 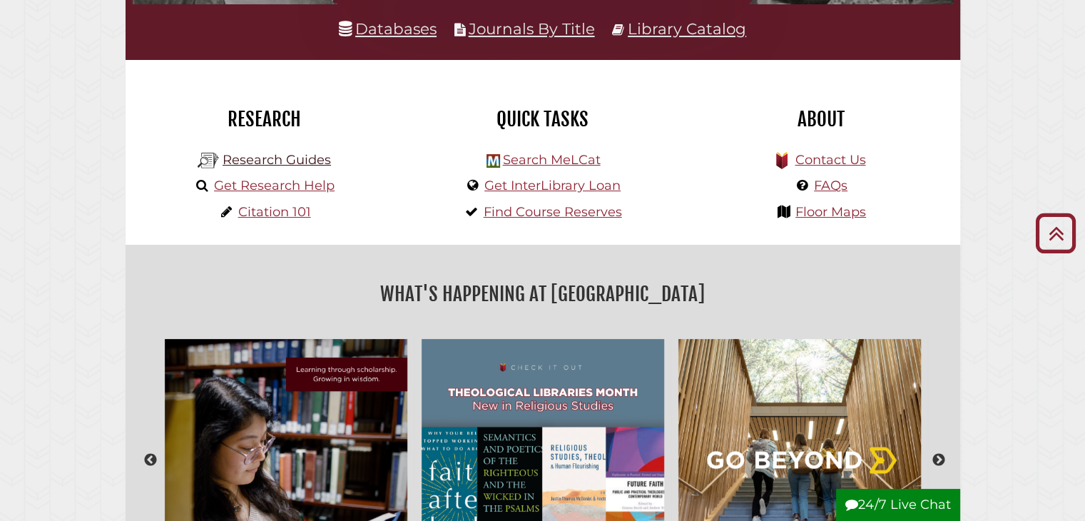 What do you see at coordinates (830, 185) in the screenshot?
I see `a: FAQs` at bounding box center [830, 185].